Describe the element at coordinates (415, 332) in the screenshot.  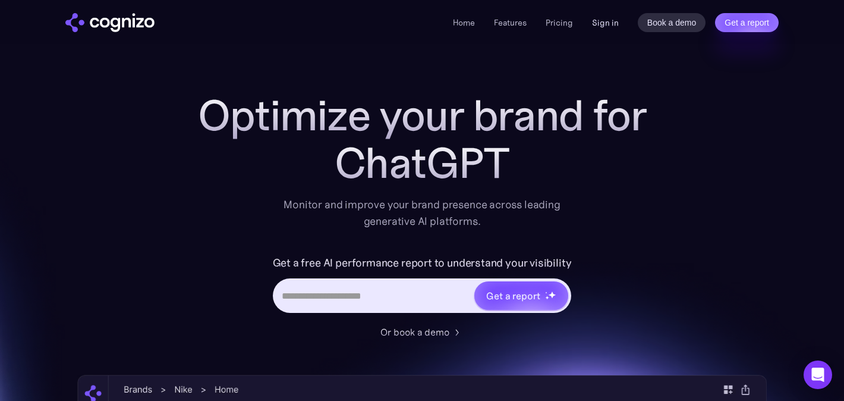
I see `div: Or book a demo` at that location.